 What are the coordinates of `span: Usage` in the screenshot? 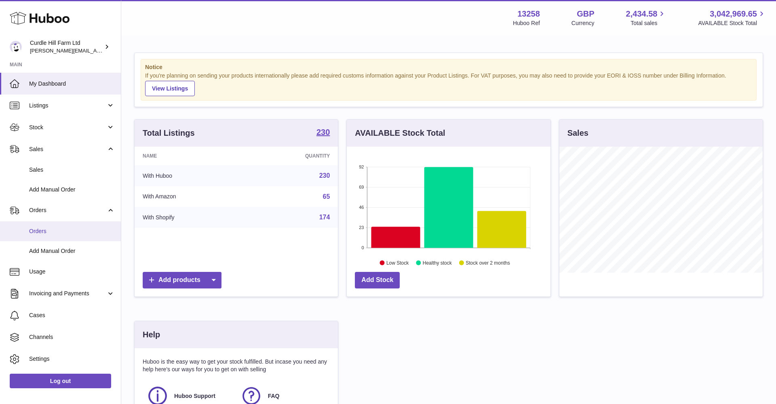 It's located at (72, 272).